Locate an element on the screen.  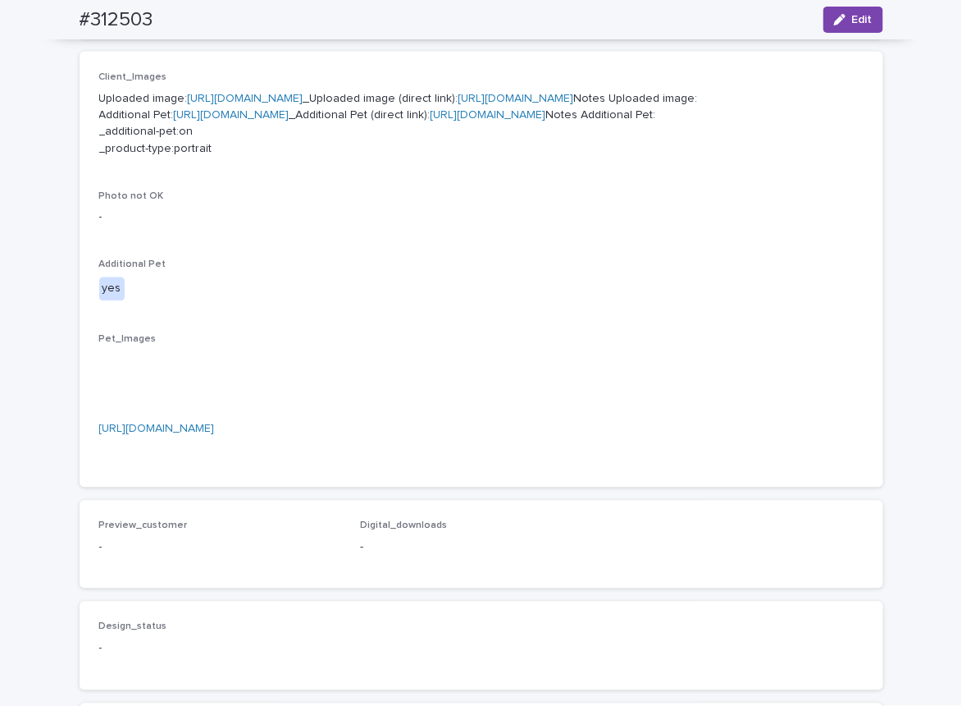
span: Pet_Images is located at coordinates (128, 340).